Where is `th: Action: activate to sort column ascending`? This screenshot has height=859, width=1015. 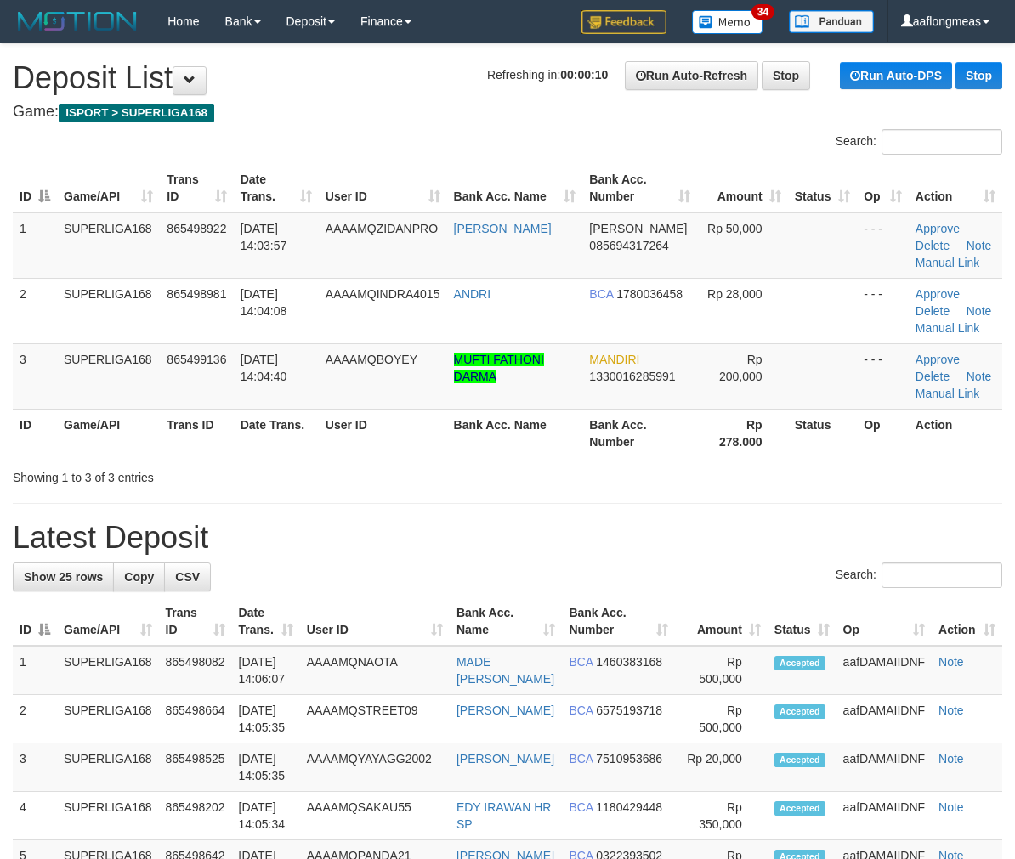 th: Action: activate to sort column ascending is located at coordinates (955, 188).